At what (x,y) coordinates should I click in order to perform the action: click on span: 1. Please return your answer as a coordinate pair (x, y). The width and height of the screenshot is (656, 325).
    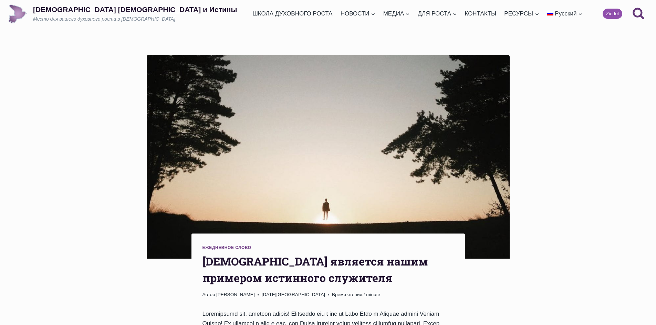
    Looking at the image, I should click on (356, 295).